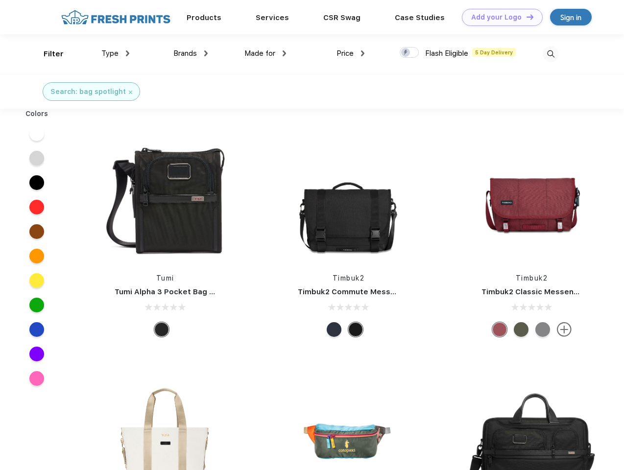  Describe the element at coordinates (570, 17) in the screenshot. I see `a: Sign in` at that location.